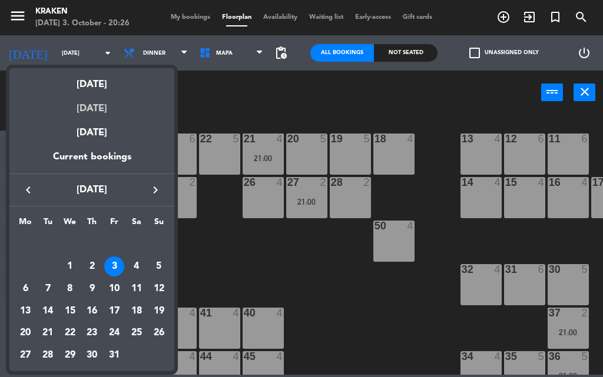 This screenshot has width=603, height=377. I want to click on div: 15, so click(70, 312).